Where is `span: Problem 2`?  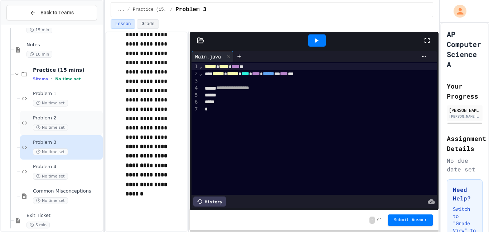 span: Problem 2 is located at coordinates (67, 118).